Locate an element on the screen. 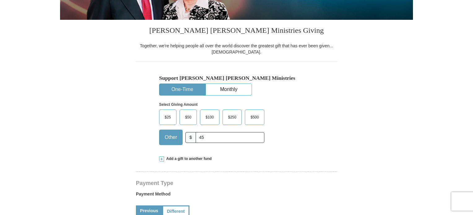 This screenshot has height=215, width=473. h4: Payment Type is located at coordinates (237, 183).